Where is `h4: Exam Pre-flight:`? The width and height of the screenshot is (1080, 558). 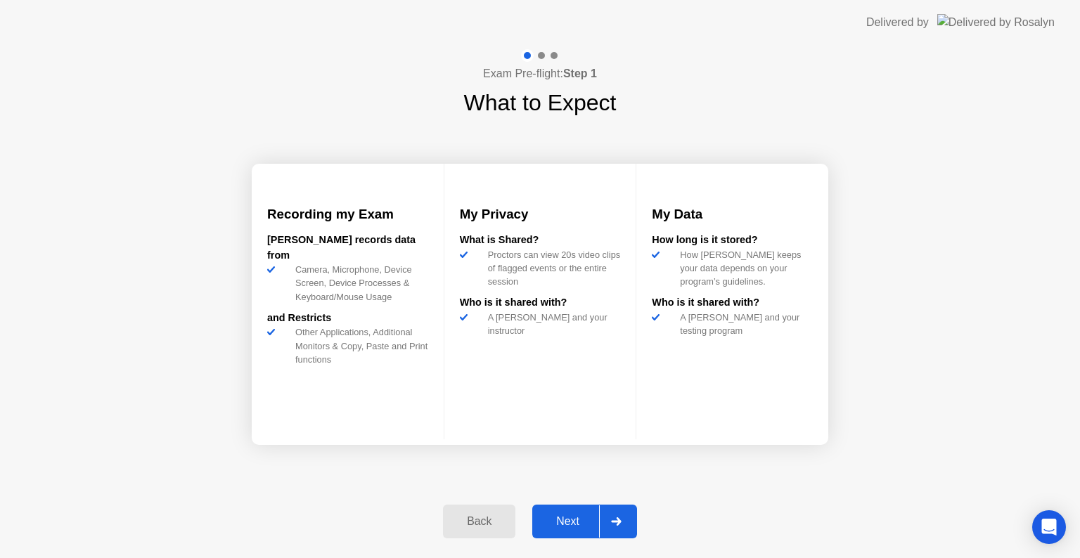
h4: Exam Pre-flight: is located at coordinates (540, 74).